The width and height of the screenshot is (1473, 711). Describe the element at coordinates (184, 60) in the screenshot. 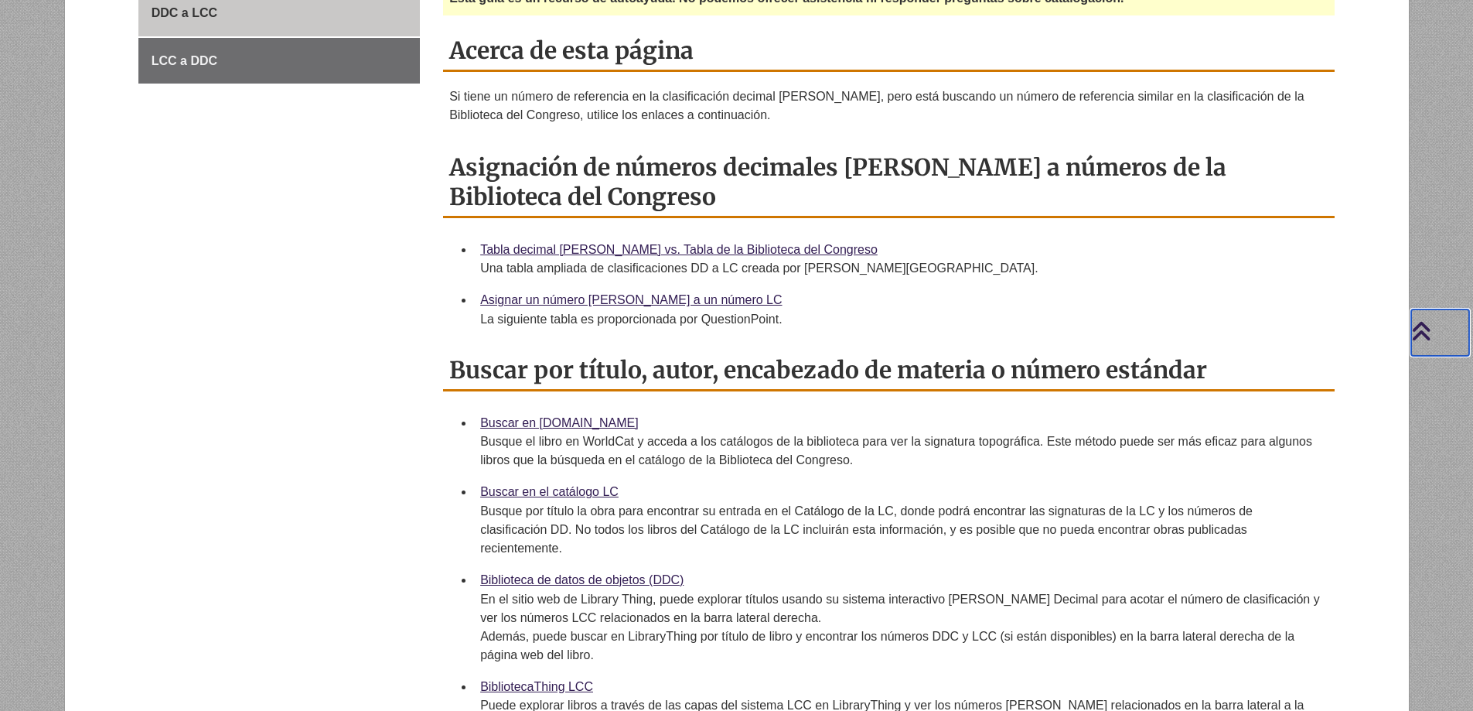

I see `font: LCC a DDC` at that location.